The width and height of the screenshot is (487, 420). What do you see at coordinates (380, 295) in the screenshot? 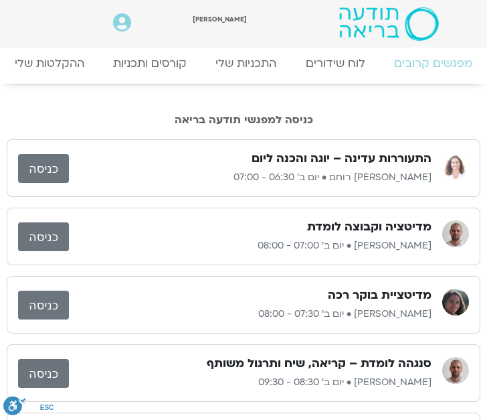
I see `h3: מדיטציית בוקר רכה` at bounding box center [380, 295].